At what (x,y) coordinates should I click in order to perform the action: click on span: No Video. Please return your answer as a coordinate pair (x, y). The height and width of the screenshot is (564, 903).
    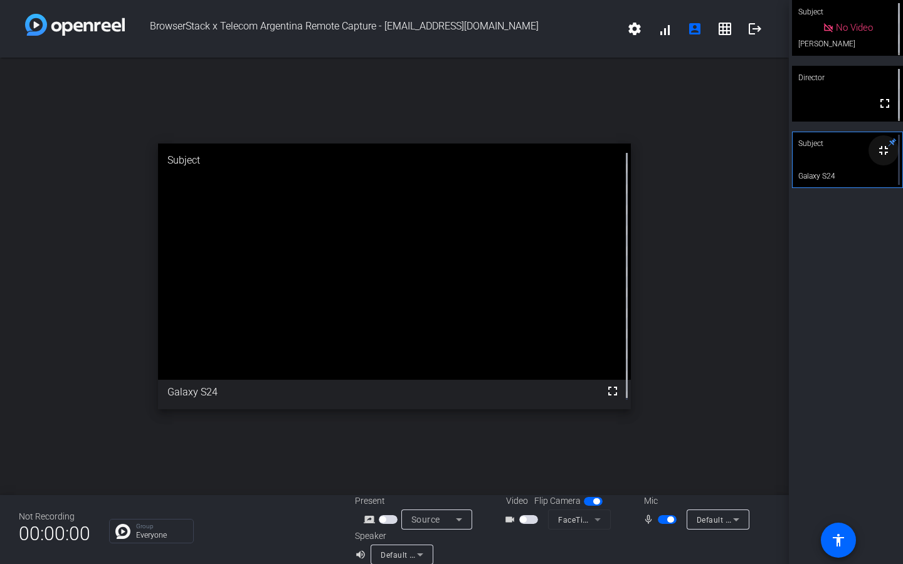
    Looking at the image, I should click on (854, 28).